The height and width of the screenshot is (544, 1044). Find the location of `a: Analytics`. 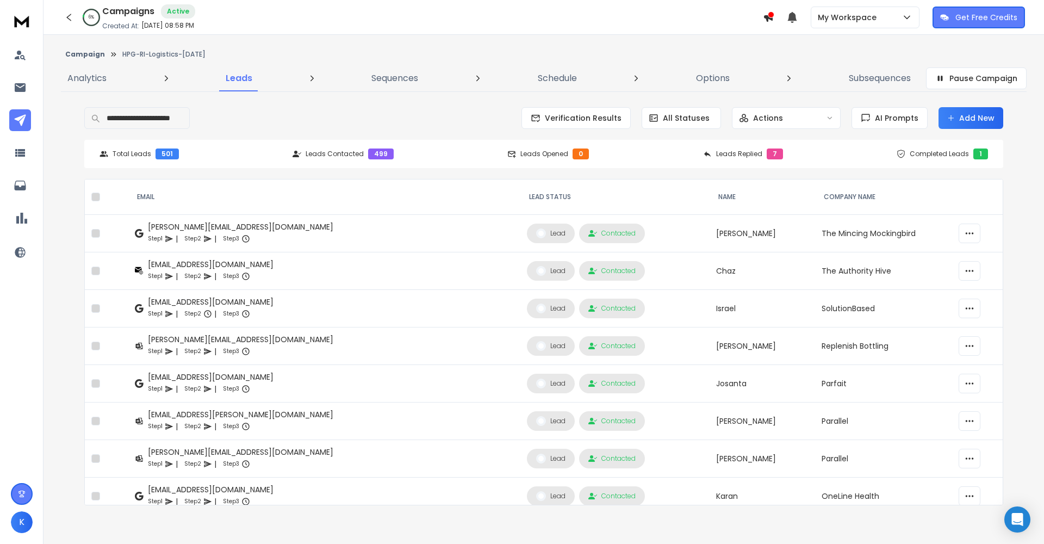

a: Analytics is located at coordinates (87, 78).